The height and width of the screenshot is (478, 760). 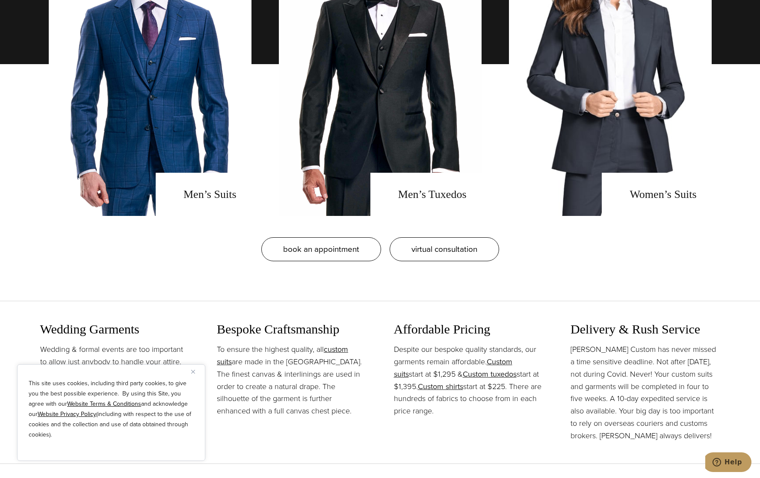 I want to click on h3: Bespoke Craftsmanship, so click(x=292, y=329).